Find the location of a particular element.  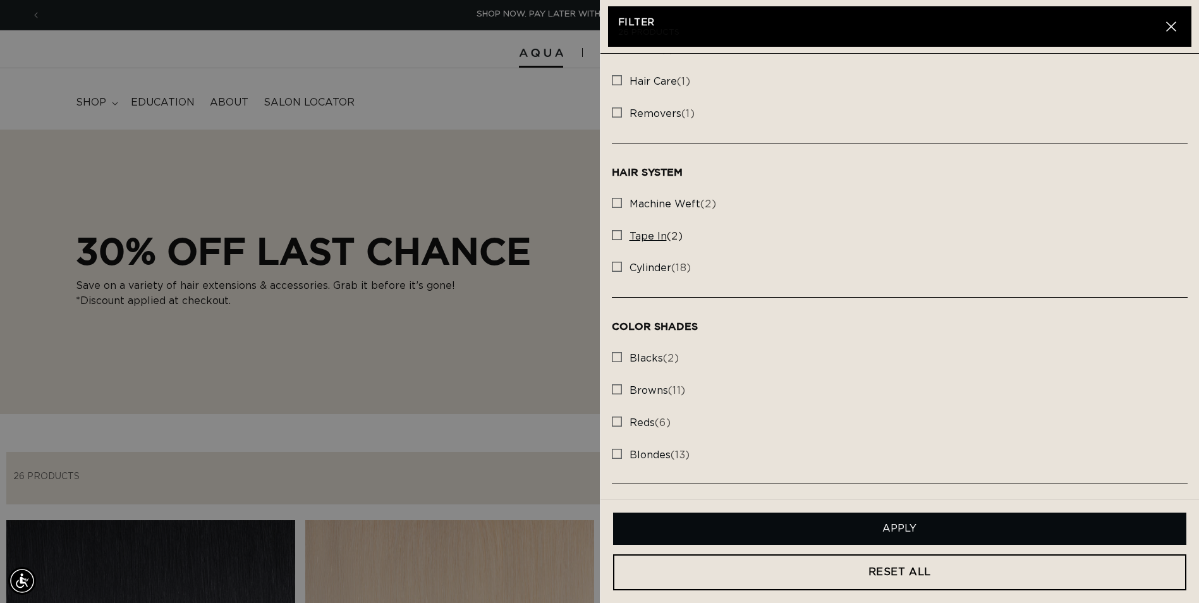

a: RESET ALL is located at coordinates (900, 572).